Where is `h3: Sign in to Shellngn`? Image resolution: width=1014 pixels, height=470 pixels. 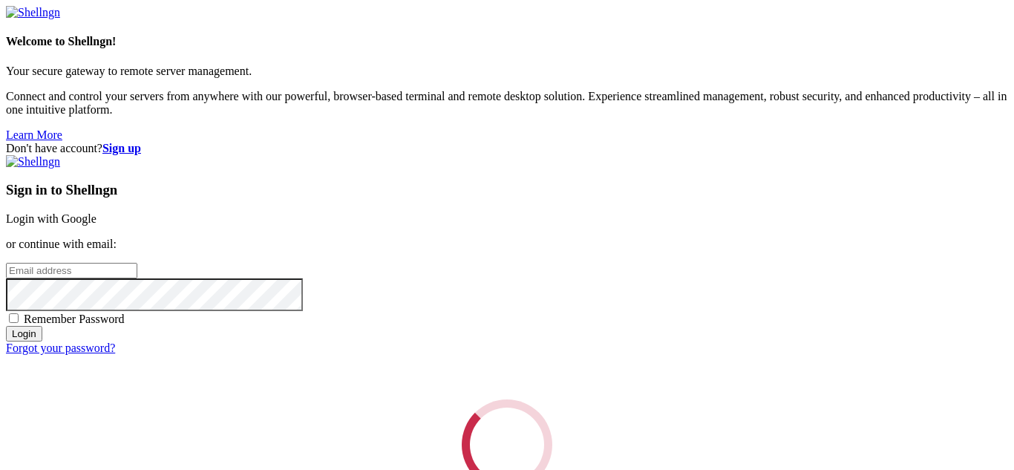 h3: Sign in to Shellngn is located at coordinates (507, 190).